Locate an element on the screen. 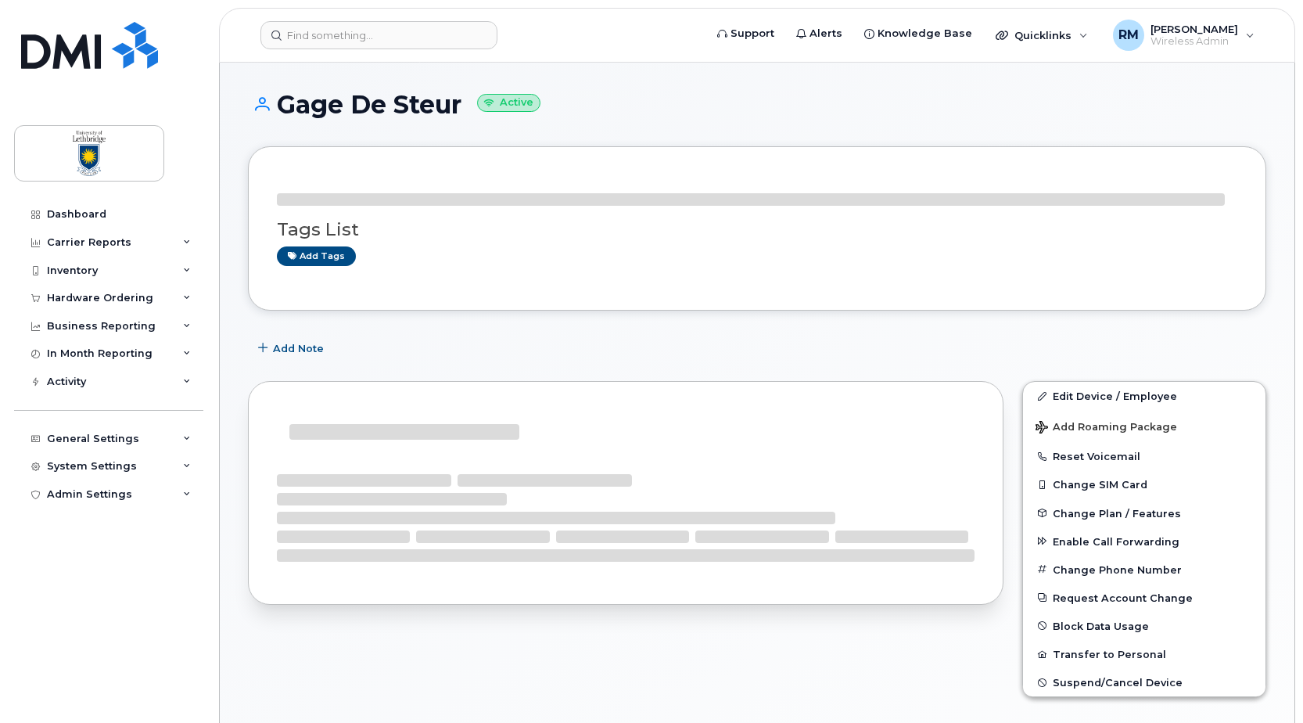 This screenshot has height=723, width=1303. button: Change Plan / Features is located at coordinates (1145, 513).